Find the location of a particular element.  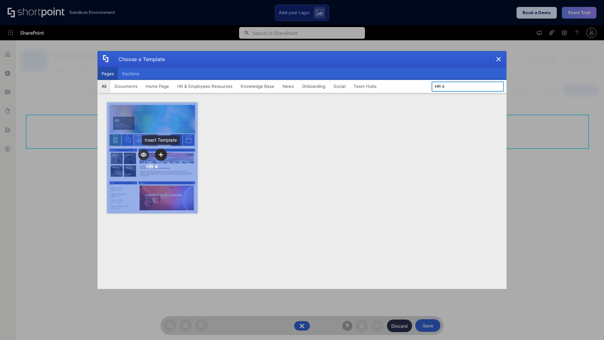

button: Team Hubs is located at coordinates (365, 86).